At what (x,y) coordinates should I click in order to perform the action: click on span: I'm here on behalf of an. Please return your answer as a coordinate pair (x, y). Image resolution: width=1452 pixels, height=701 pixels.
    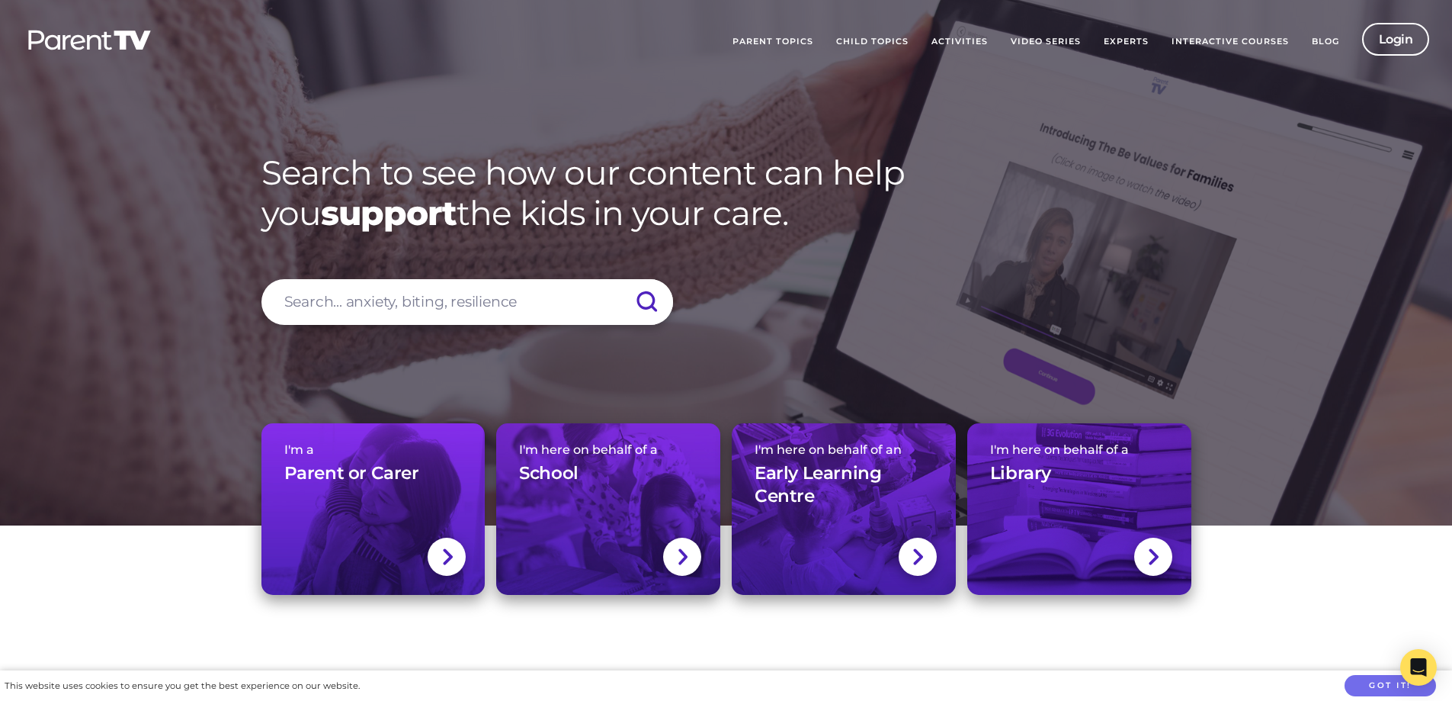
    Looking at the image, I should click on (844, 449).